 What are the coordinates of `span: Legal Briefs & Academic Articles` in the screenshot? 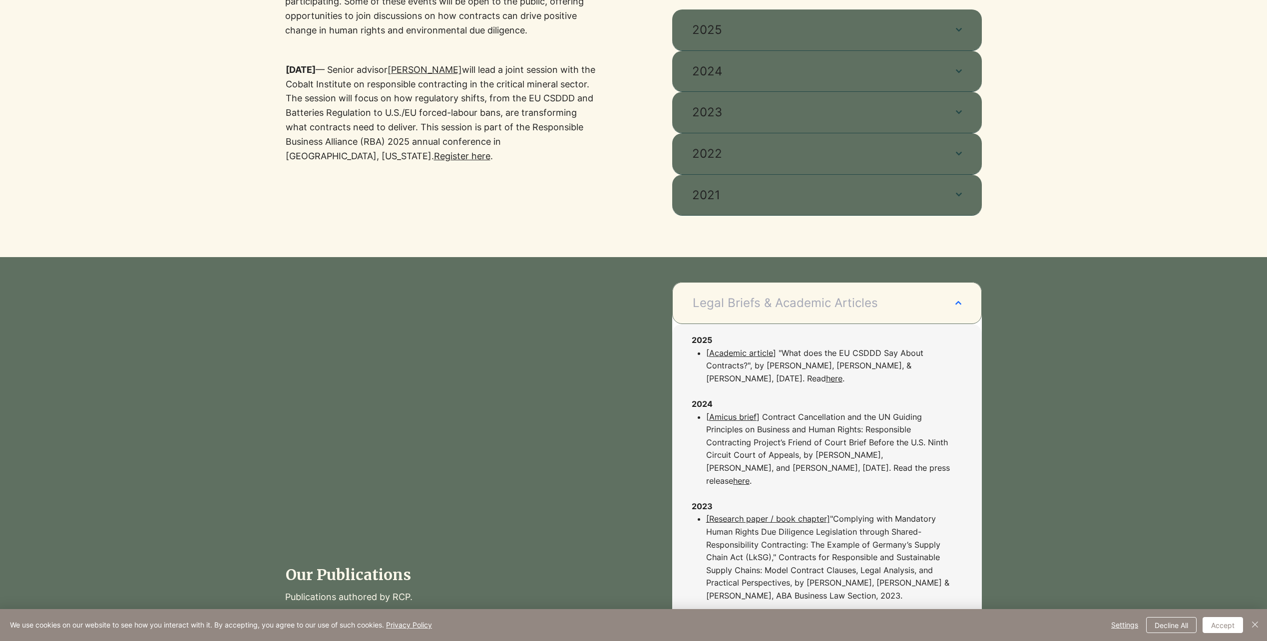 It's located at (814, 303).